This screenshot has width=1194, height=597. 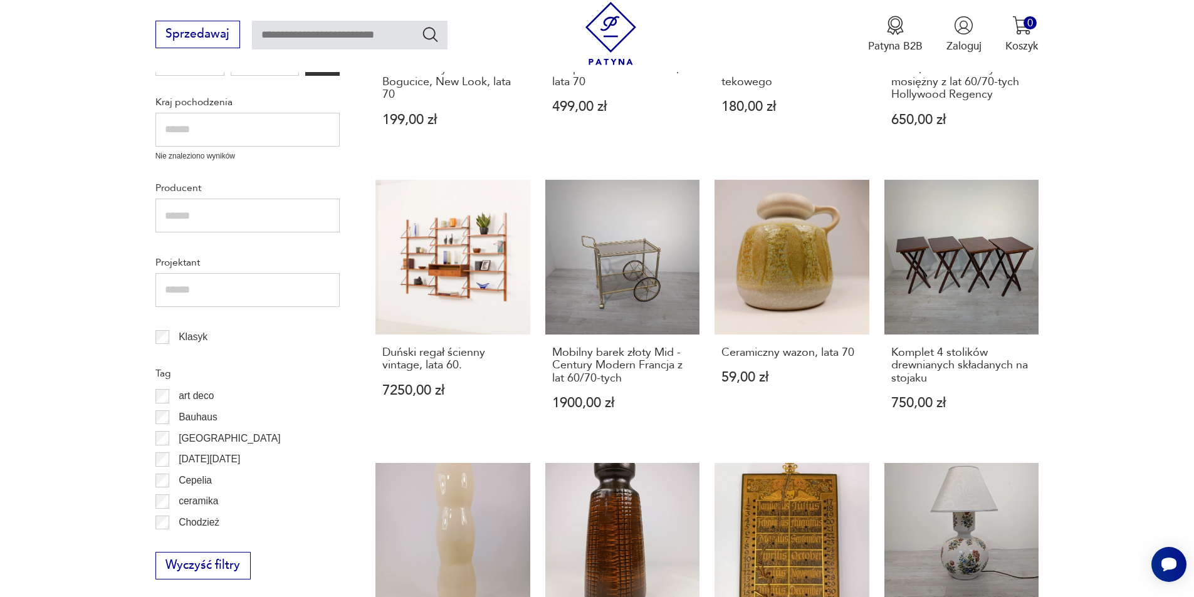 What do you see at coordinates (198, 501) in the screenshot?
I see `p: ceramika` at bounding box center [198, 501].